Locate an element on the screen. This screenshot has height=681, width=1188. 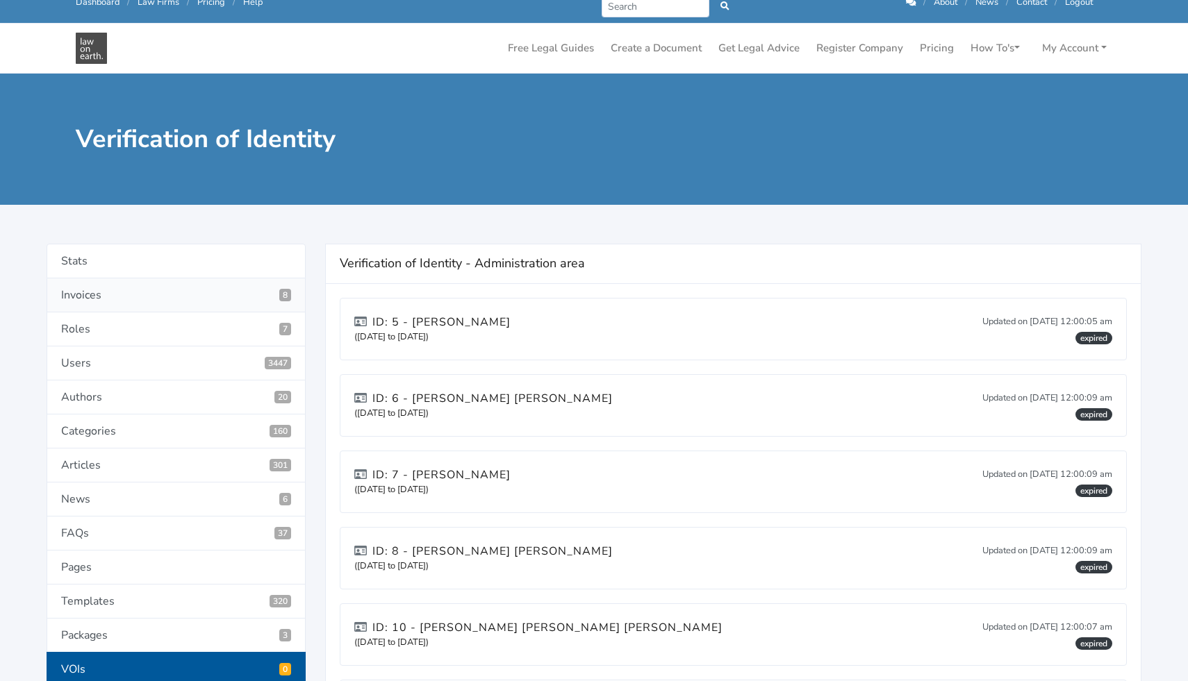
a: Pricing is located at coordinates (936, 48).